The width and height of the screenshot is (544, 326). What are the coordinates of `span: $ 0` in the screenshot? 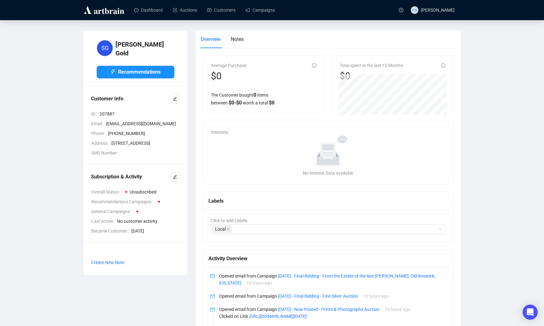 It's located at (272, 103).